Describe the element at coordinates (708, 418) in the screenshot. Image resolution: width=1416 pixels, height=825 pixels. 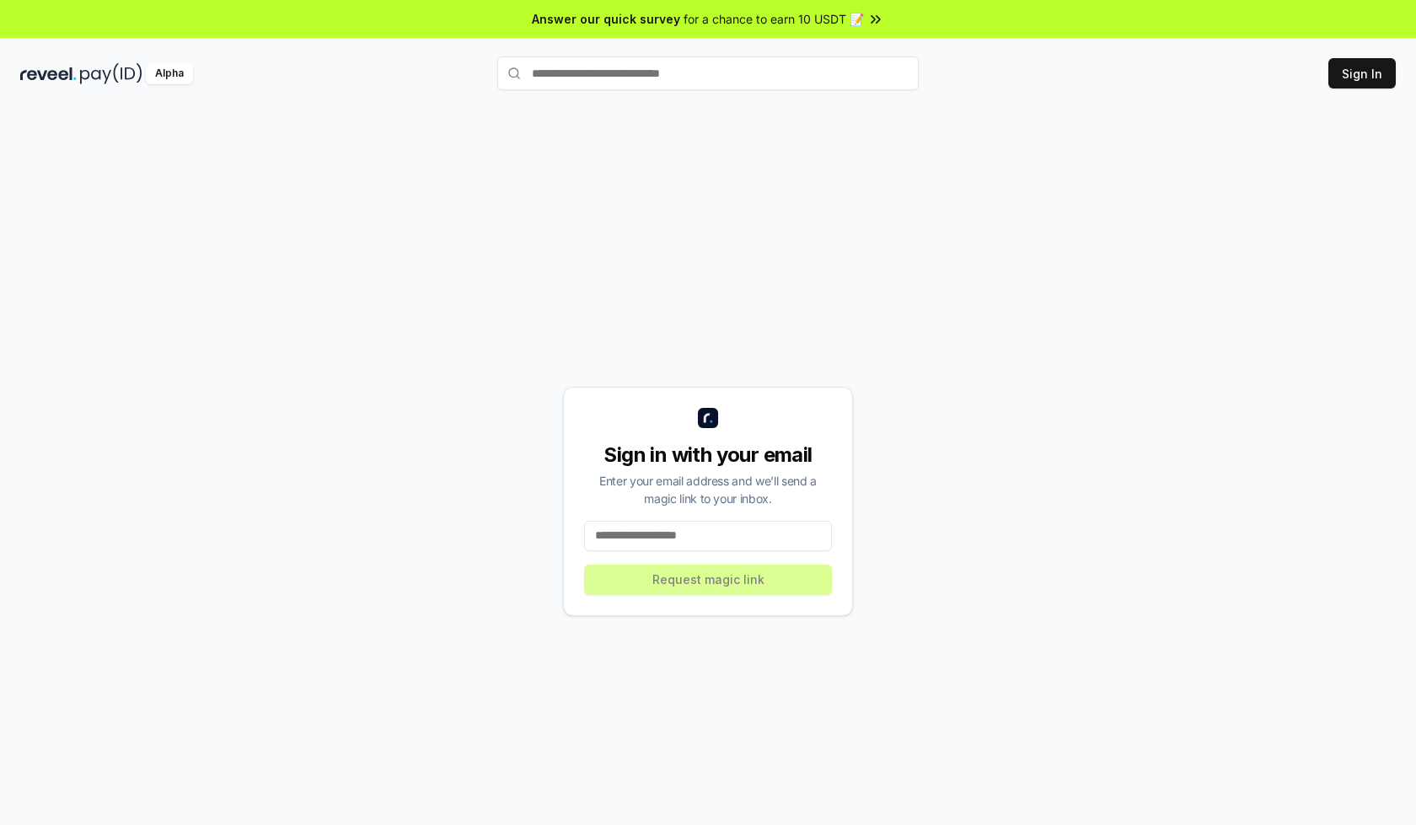
I see `img: logo_small` at that location.